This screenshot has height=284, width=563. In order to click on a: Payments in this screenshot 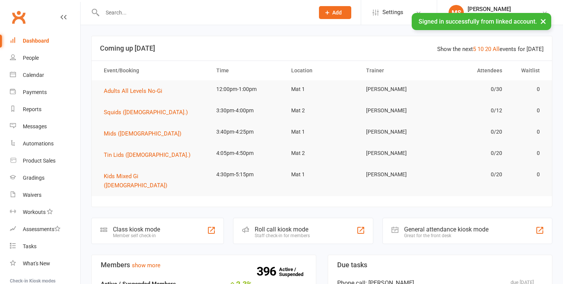, I will do `click(45, 92)`.